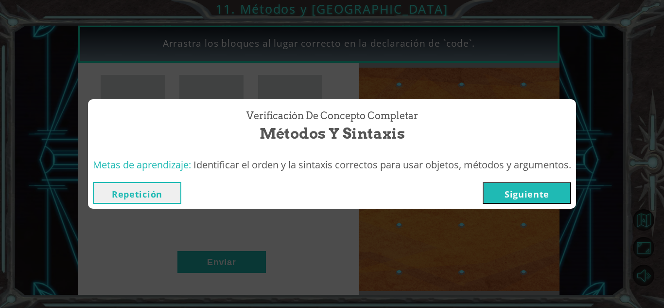 This screenshot has height=308, width=664. I want to click on span: Identificar el orden y la sintaxis correctos para usar objetos, métodos y argumentos., so click(382, 164).